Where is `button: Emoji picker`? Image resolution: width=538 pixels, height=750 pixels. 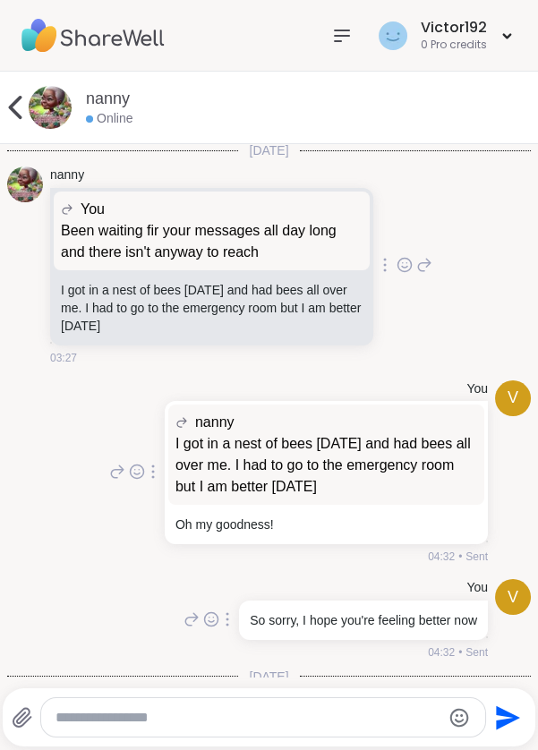
button: Emoji picker is located at coordinates (459, 718).